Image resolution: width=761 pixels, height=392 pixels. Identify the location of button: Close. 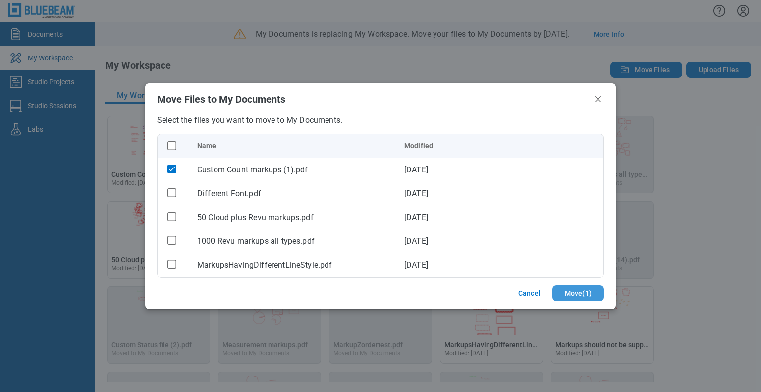
(598, 99).